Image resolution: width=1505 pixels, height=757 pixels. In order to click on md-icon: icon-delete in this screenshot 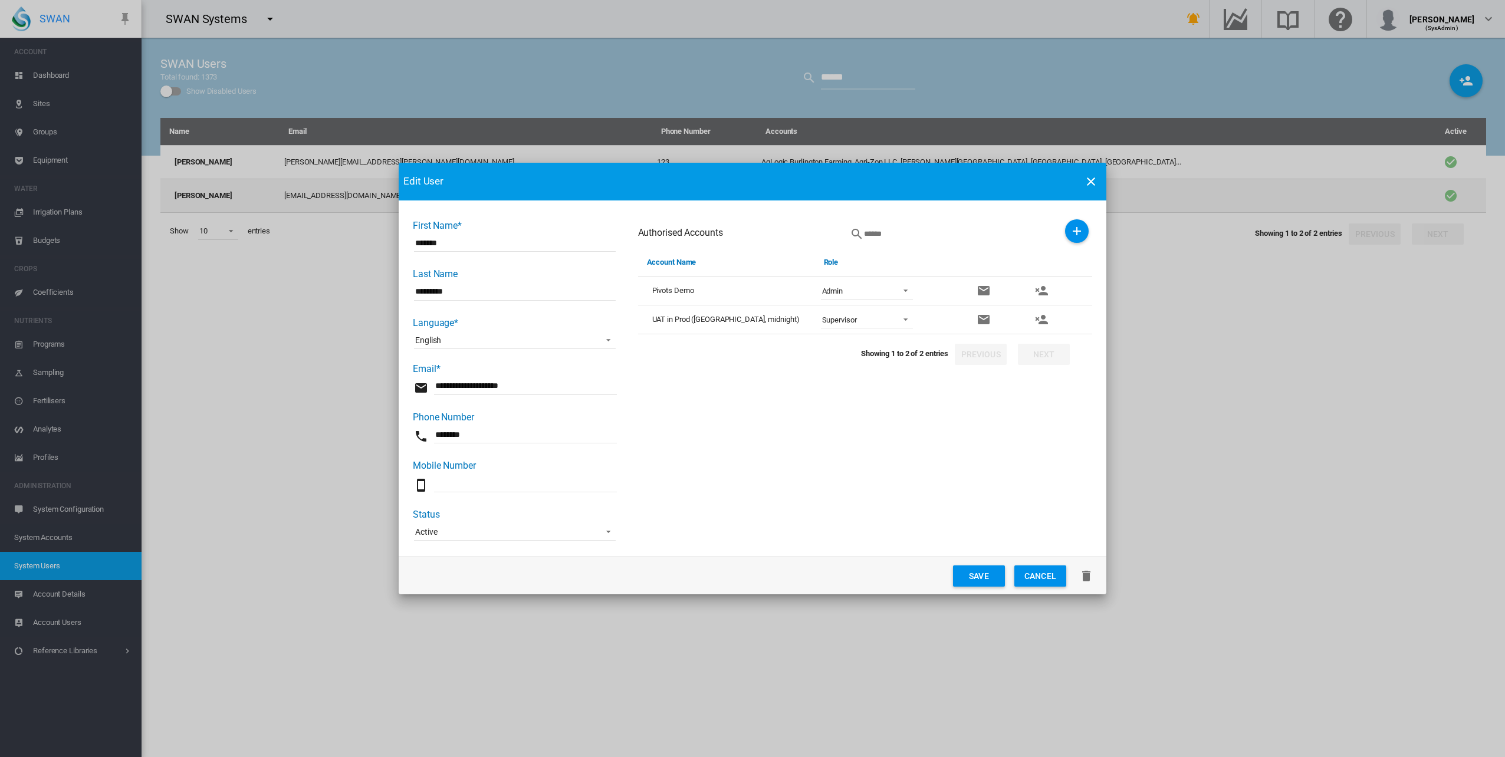, I will do `click(1087, 576)`.